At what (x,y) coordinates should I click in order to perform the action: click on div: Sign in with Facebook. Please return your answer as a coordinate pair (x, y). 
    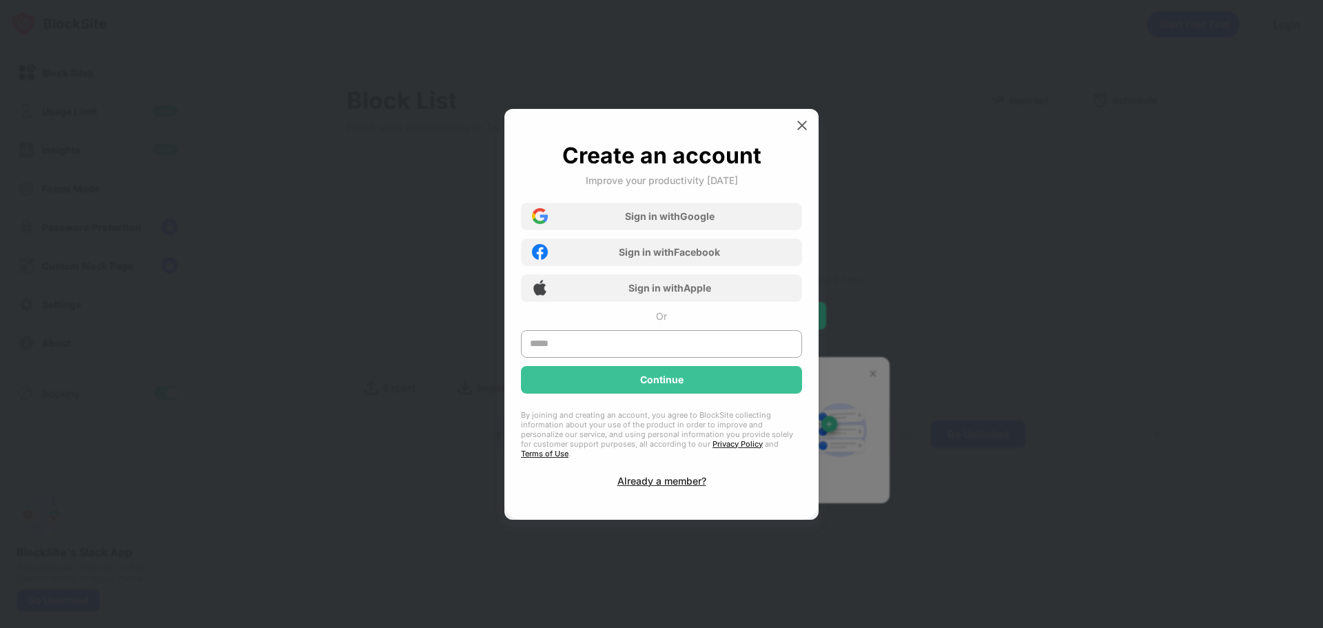
    Looking at the image, I should click on (669, 251).